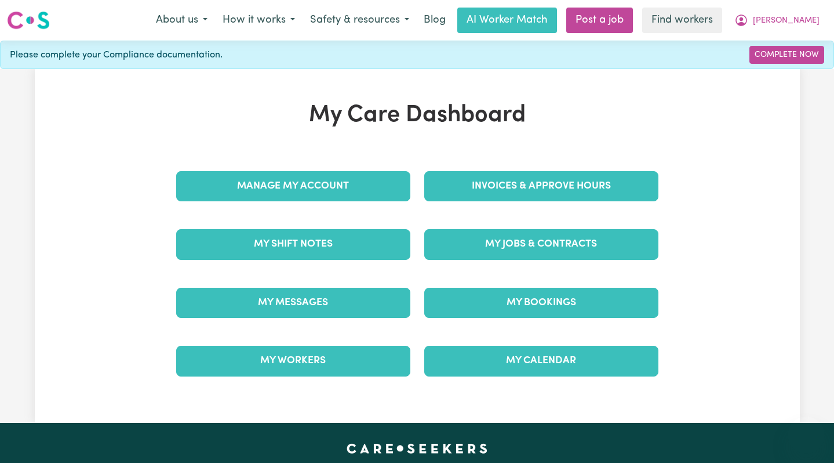 The width and height of the screenshot is (834, 463). What do you see at coordinates (181, 20) in the screenshot?
I see `button: About us` at bounding box center [181, 20].